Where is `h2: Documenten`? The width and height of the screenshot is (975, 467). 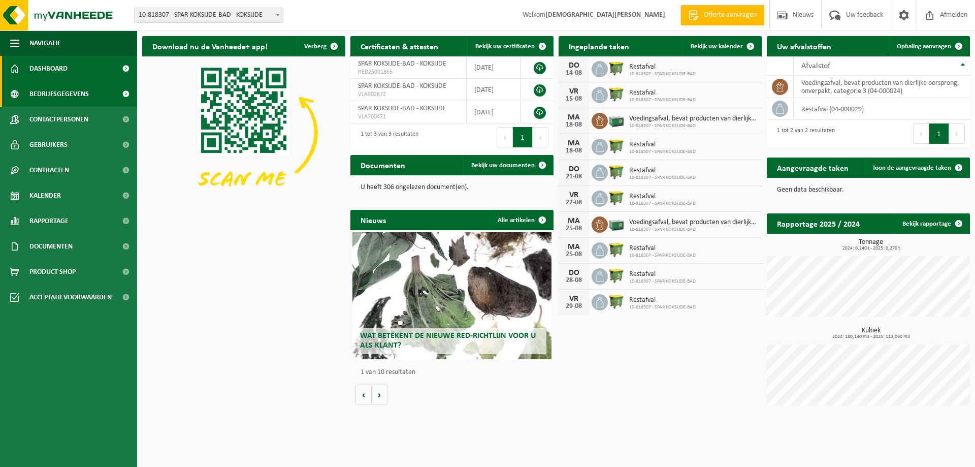 h2: Documenten is located at coordinates (383, 165).